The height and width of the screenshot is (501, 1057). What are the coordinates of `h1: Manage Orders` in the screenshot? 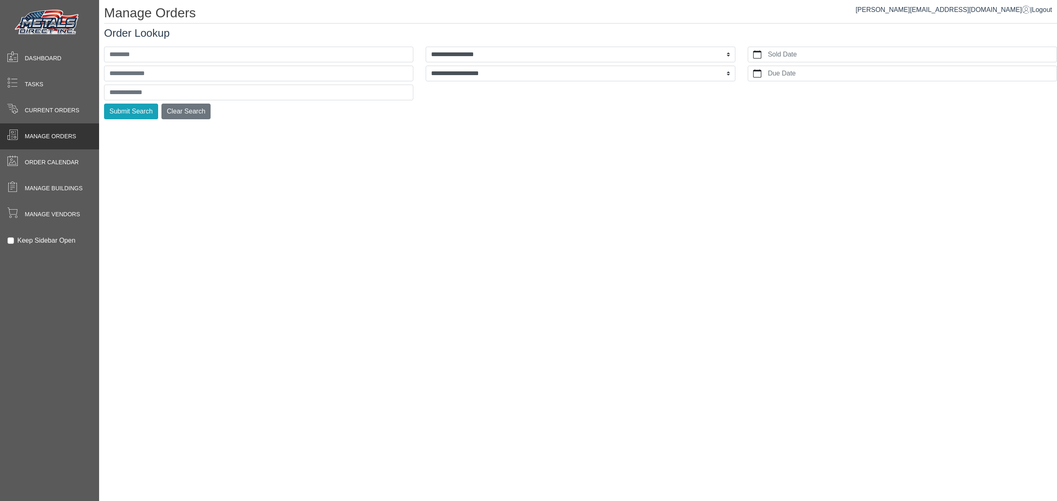 It's located at (581, 14).